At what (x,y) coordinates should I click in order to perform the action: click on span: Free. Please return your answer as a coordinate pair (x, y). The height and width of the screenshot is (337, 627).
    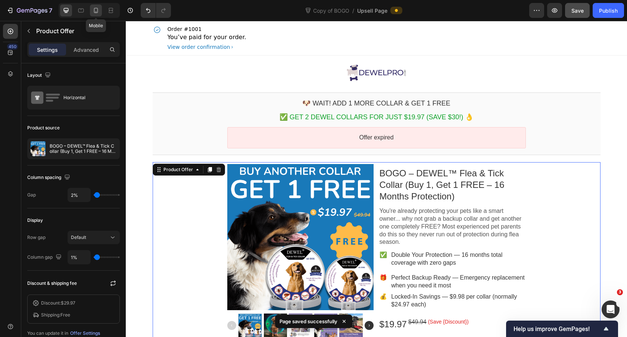
    Looking at the image, I should click on (65, 315).